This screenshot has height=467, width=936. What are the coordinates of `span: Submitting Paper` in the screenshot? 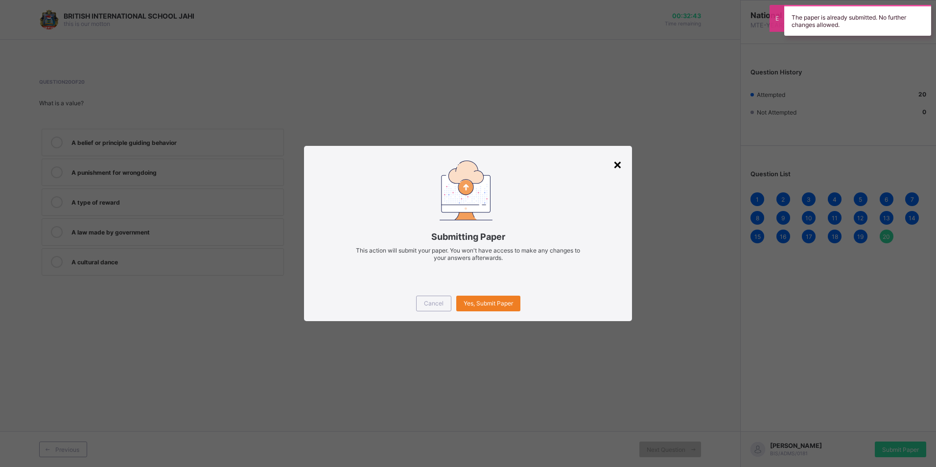 It's located at (468, 236).